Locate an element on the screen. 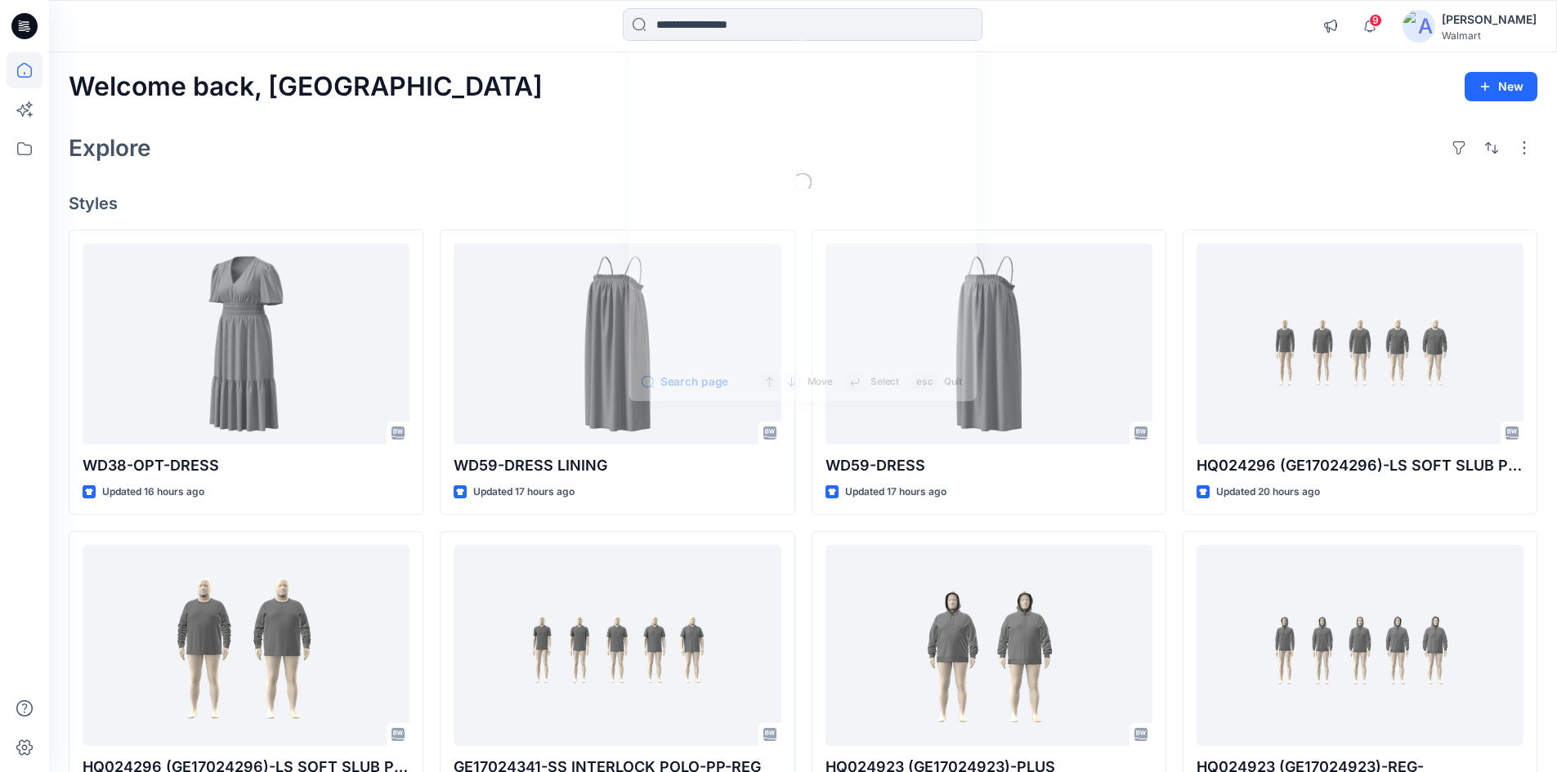  h4: Styles is located at coordinates (803, 204).